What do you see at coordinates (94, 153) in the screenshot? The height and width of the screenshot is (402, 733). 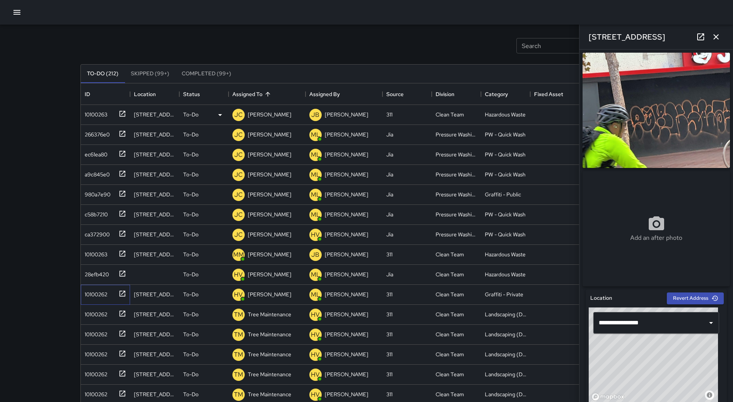 I see `div: ec61ea80` at bounding box center [94, 153].